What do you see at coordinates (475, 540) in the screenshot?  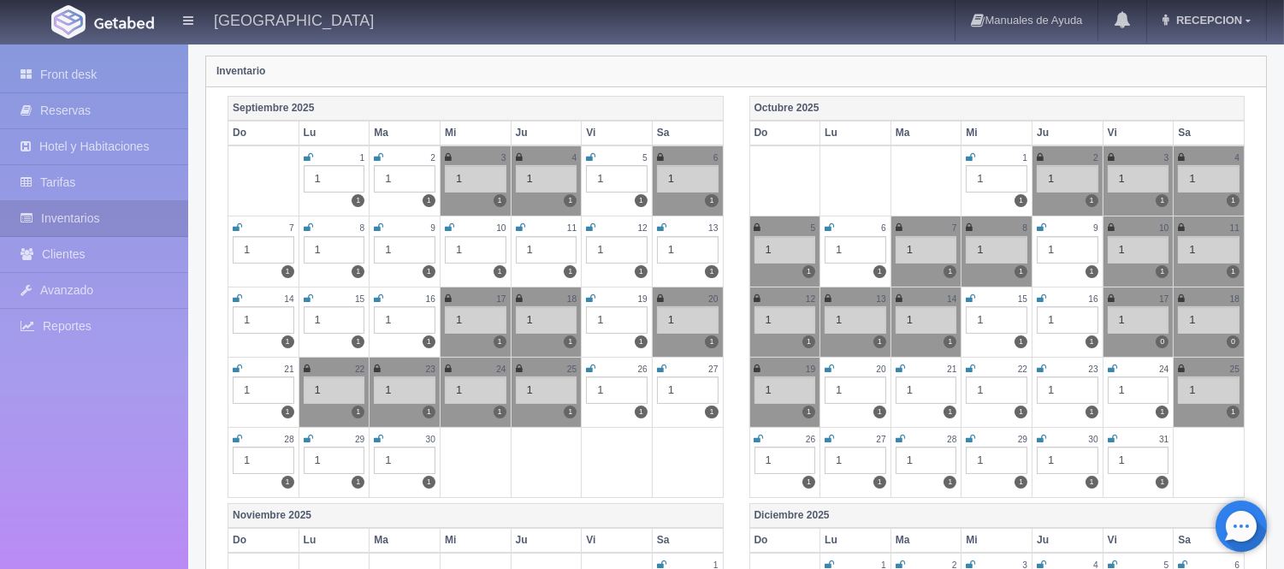 I see `th: Mi` at bounding box center [475, 540].